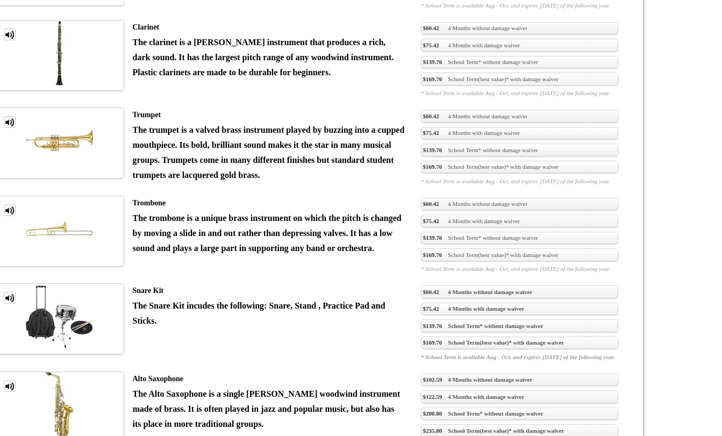 Image resolution: width=722 pixels, height=436 pixels. Describe the element at coordinates (267, 233) in the screenshot. I see `strong: The trombone is a unique brass instrument on which the pitch is changed by moving a slide in and ...` at that location.